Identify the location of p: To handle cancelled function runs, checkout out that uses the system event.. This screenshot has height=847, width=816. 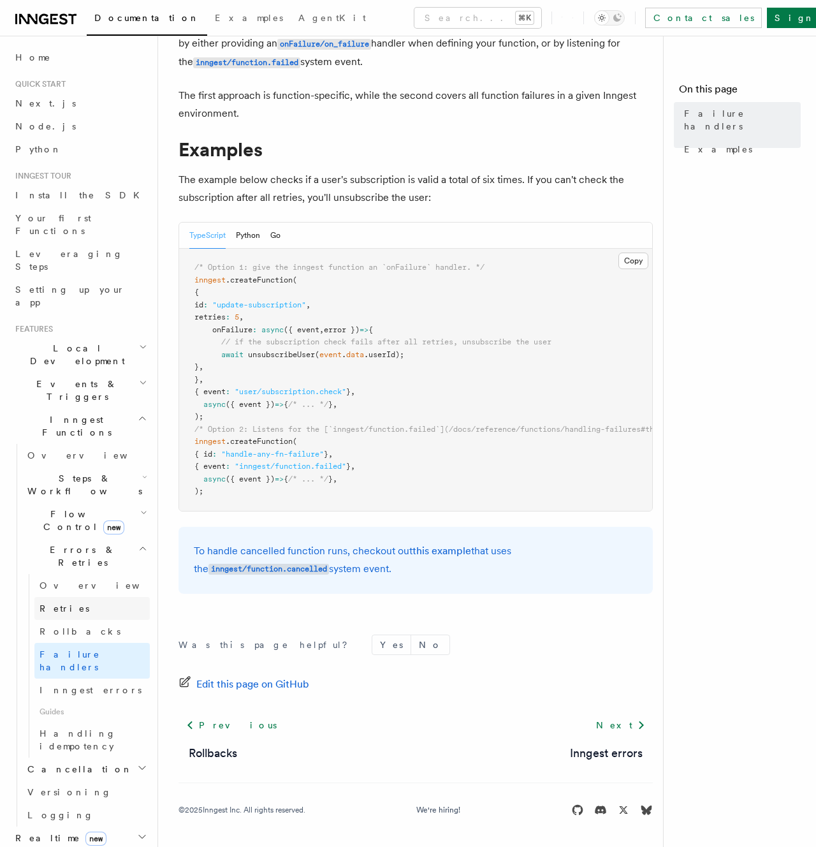
(416, 560).